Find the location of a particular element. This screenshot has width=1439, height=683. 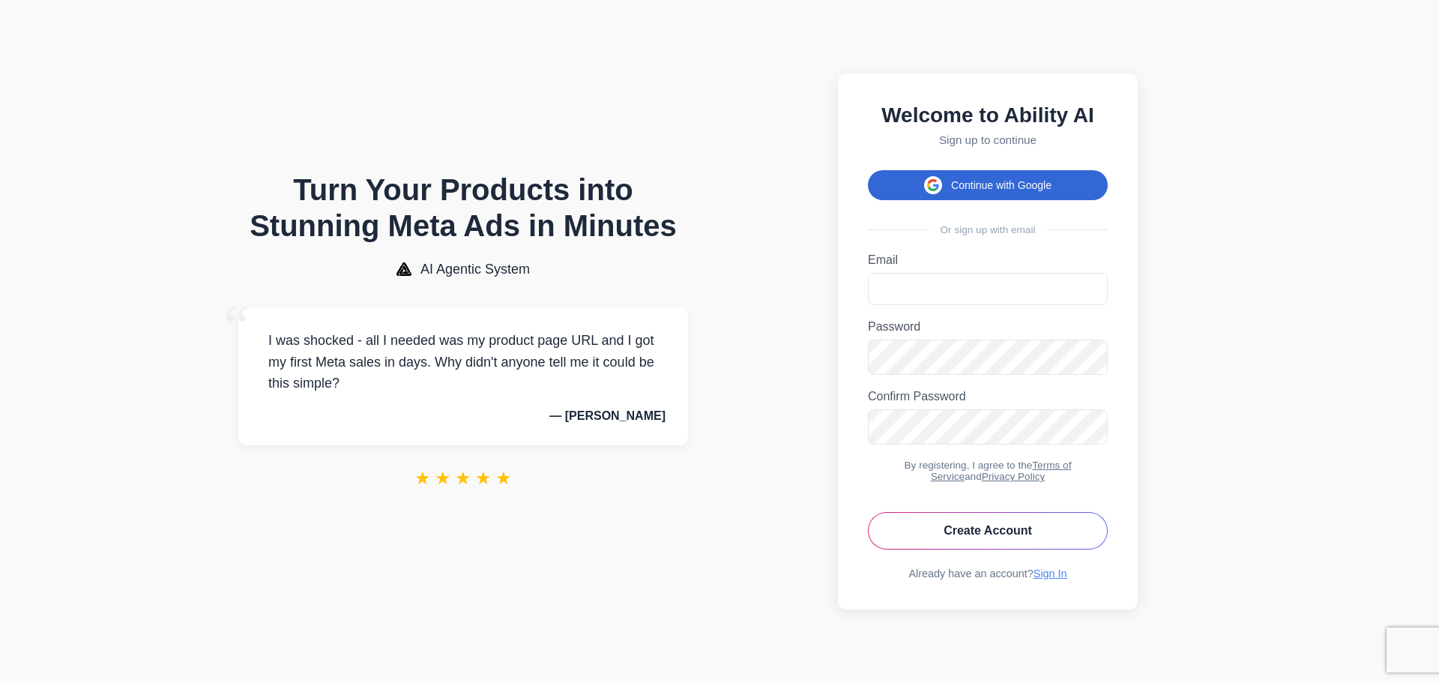

div: Already have an account? is located at coordinates (988, 573).